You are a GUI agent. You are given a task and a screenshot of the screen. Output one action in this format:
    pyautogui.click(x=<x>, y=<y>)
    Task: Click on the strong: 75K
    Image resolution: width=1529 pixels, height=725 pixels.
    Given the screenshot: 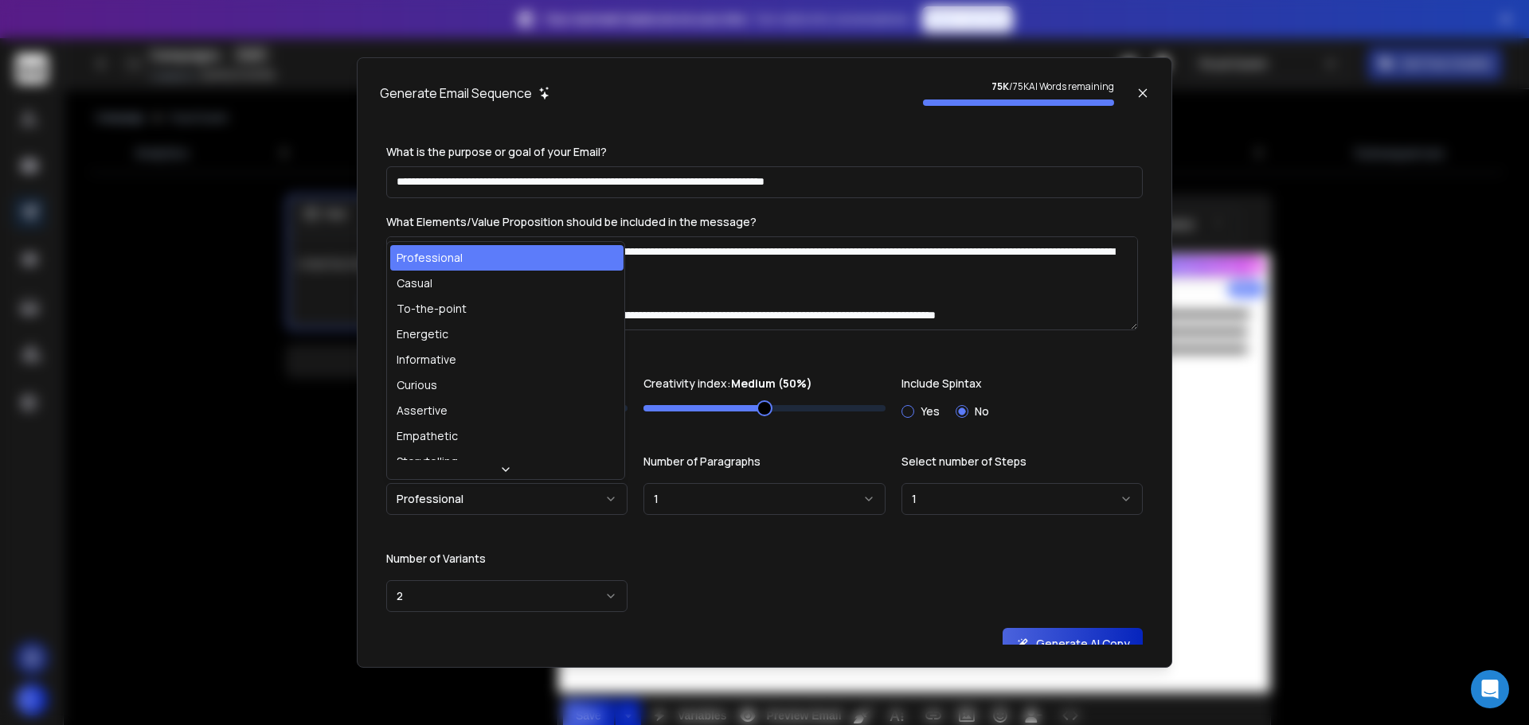 What is the action you would take?
    pyautogui.click(x=1000, y=86)
    